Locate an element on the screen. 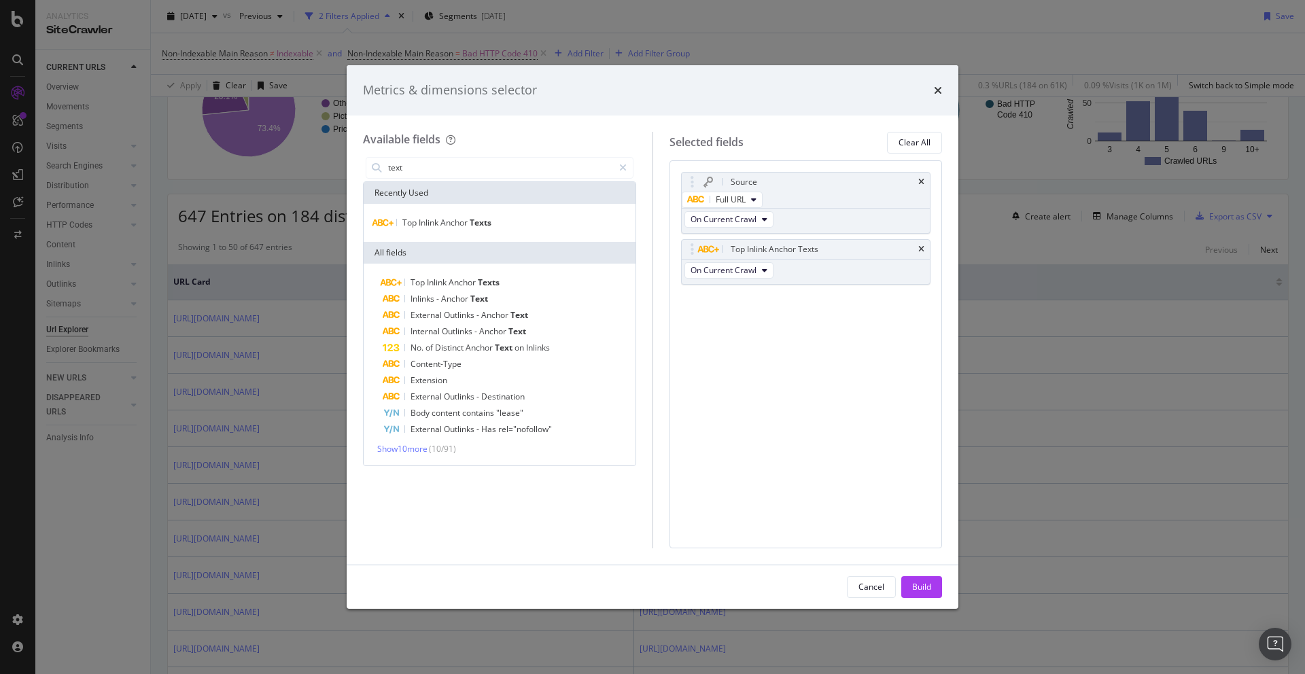  span: on is located at coordinates (520, 347).